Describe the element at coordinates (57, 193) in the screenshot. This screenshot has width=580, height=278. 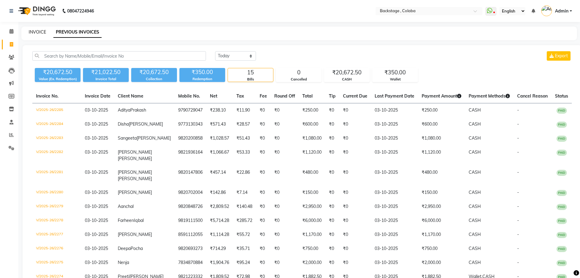
I see `td: V/2025-26/2280` at that location.